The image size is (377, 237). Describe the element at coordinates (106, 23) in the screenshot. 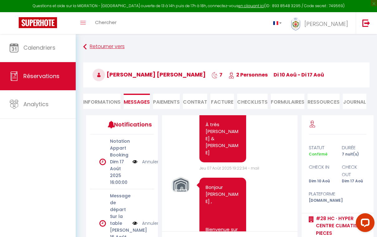

I see `a: Chercher` at that location.